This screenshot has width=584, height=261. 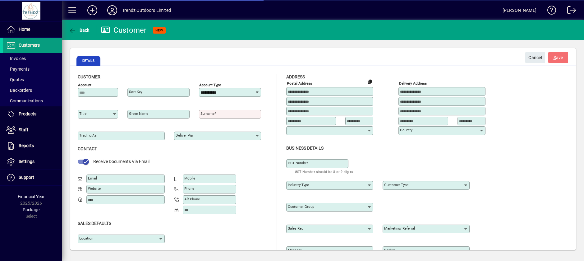 What do you see at coordinates (95, 223) in the screenshot?
I see `span: Sales defaults` at bounding box center [95, 223].